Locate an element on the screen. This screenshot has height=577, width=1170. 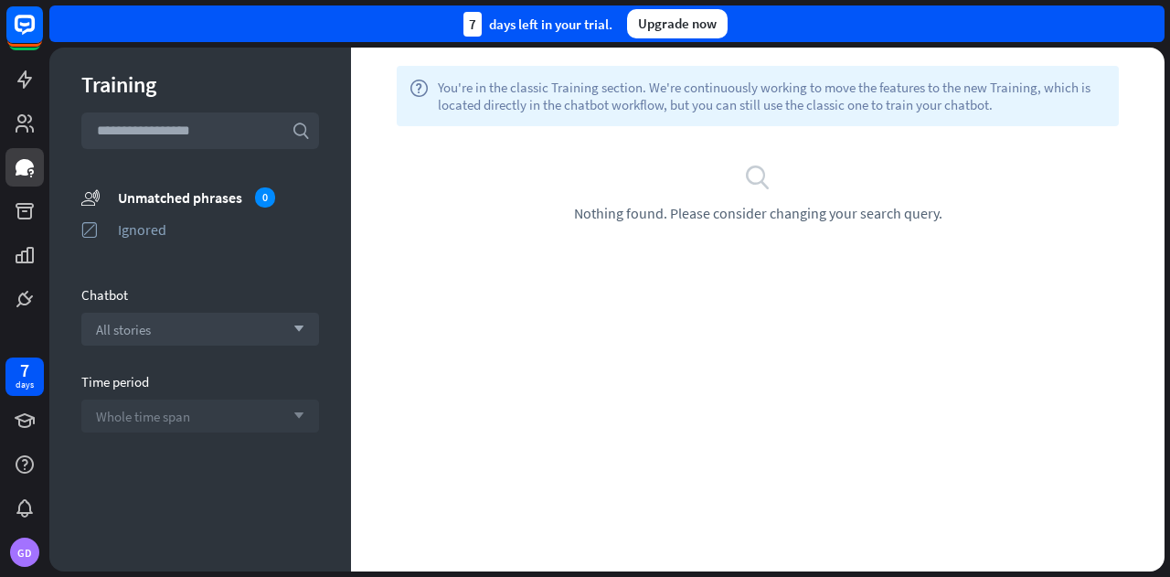
i: ignored is located at coordinates (90, 229).